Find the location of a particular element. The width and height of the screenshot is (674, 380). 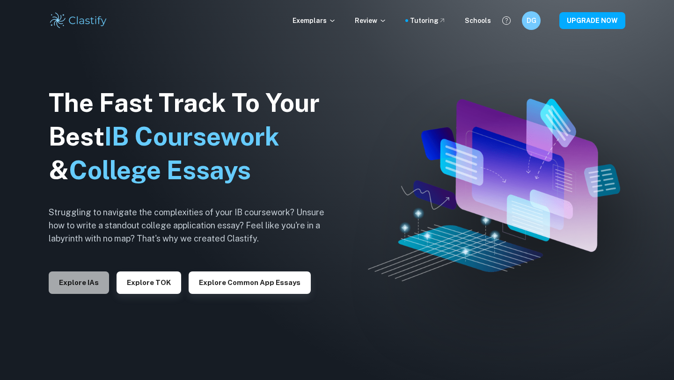

a: Clastify logo is located at coordinates (78, 21).